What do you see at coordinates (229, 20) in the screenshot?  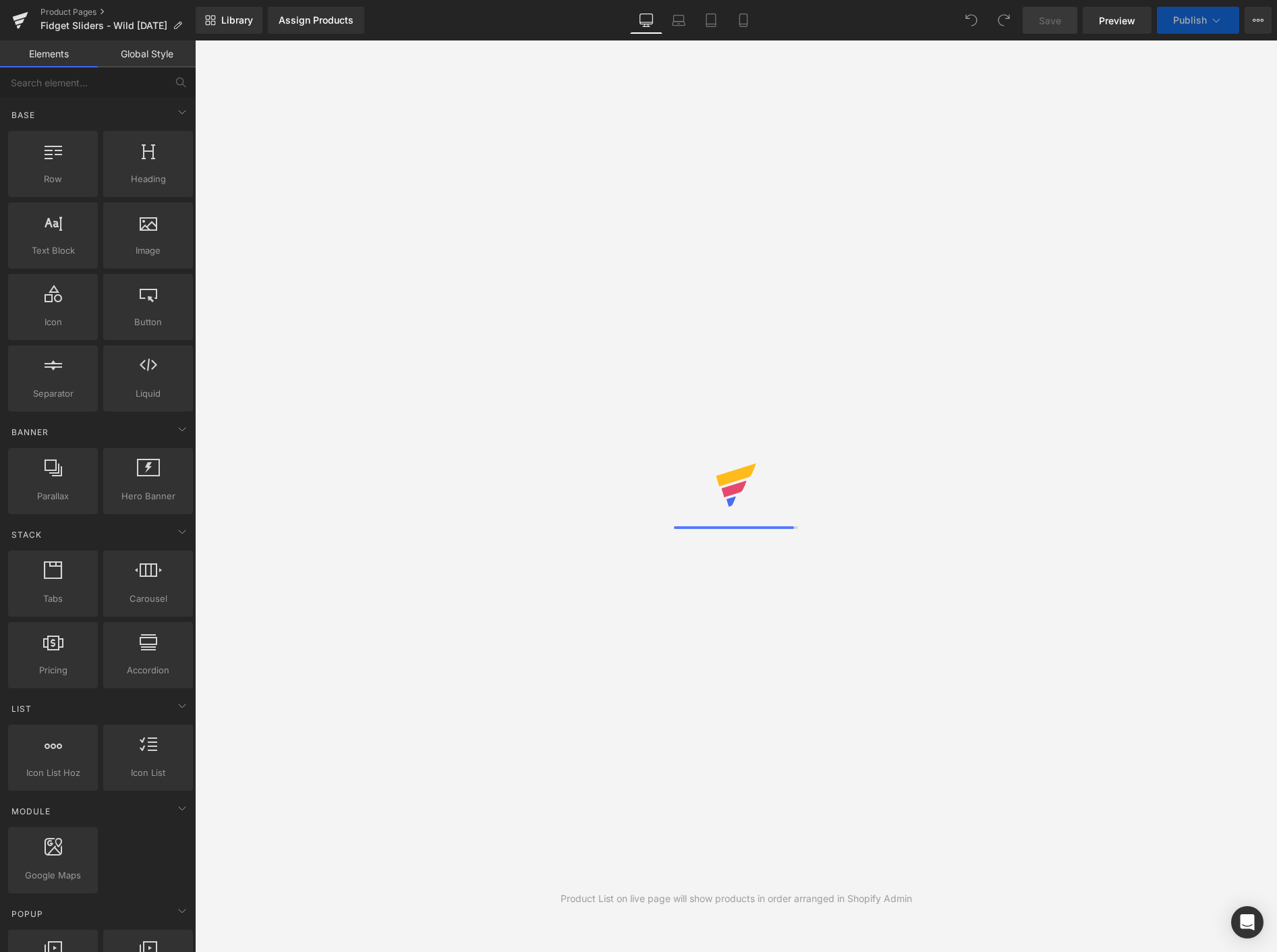 I see `a: New Library` at bounding box center [229, 20].